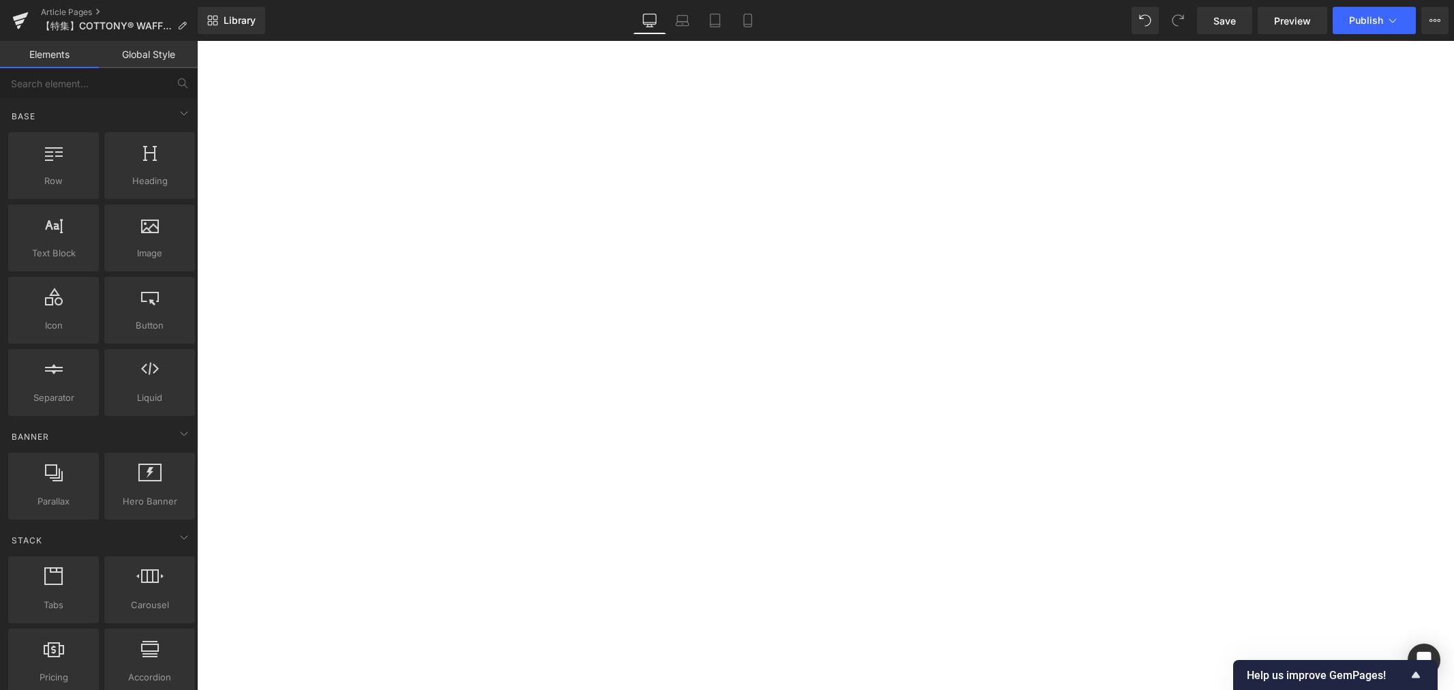 This screenshot has width=1454, height=690. Describe the element at coordinates (1374, 20) in the screenshot. I see `button: Publish` at that location.